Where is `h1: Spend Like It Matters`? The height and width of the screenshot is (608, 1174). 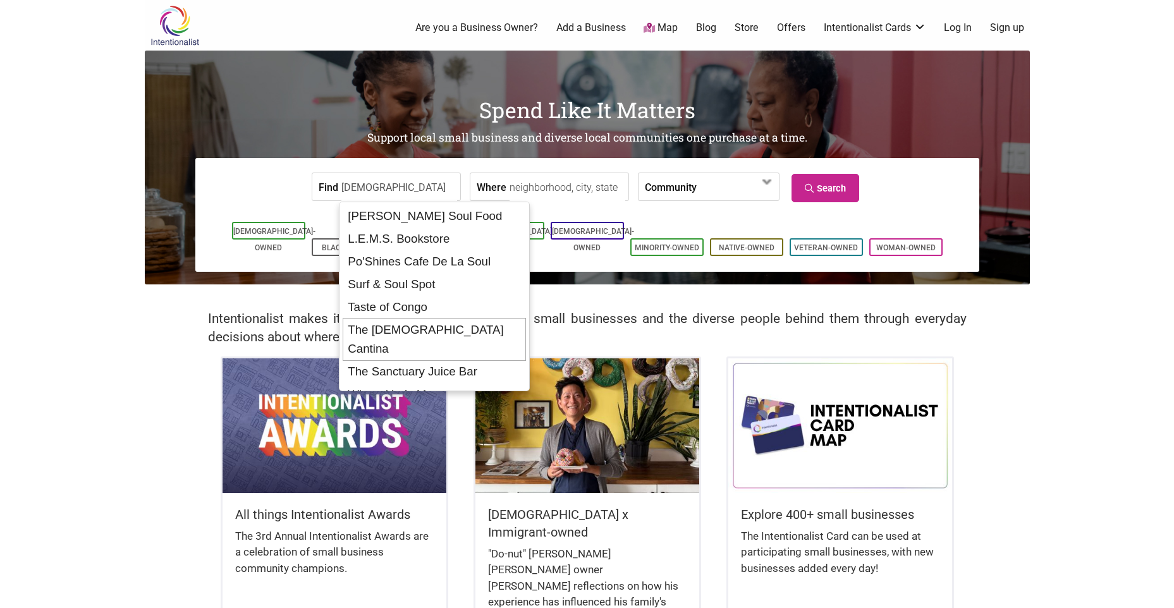
h1: Spend Like It Matters is located at coordinates (588, 110).